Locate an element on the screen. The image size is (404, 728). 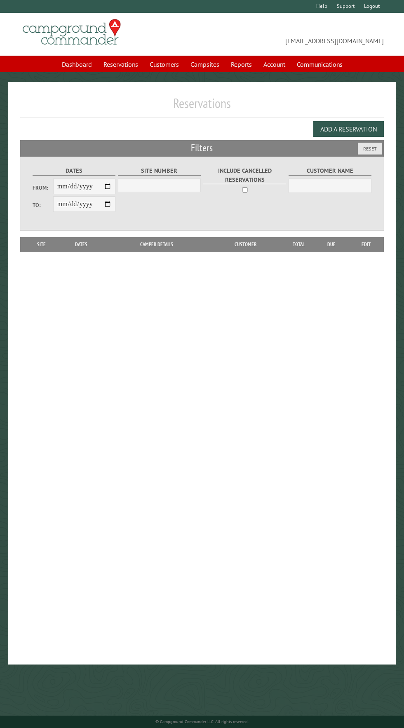
img: Campground Commander is located at coordinates (72, 32).